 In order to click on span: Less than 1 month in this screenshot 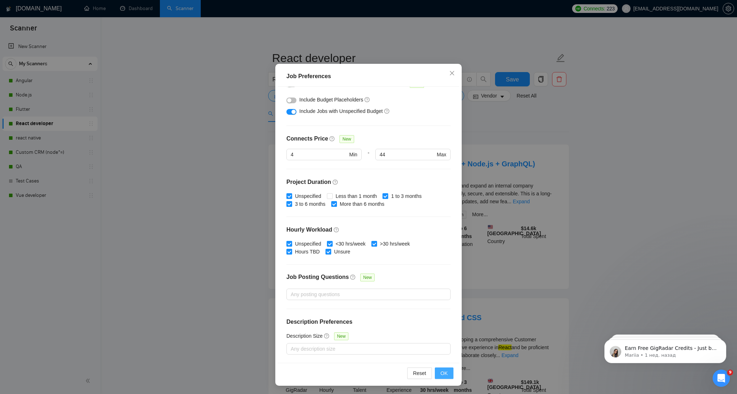, I will do `click(356, 196)`.